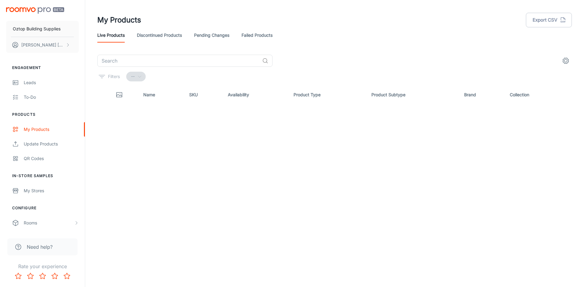 This screenshot has width=584, height=287. What do you see at coordinates (42, 29) in the screenshot?
I see `button: Oztop Building Supplies` at bounding box center [42, 29].